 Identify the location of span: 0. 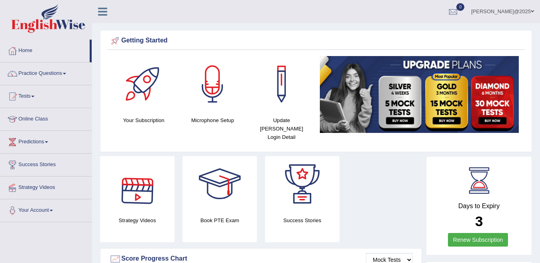
(460, 7).